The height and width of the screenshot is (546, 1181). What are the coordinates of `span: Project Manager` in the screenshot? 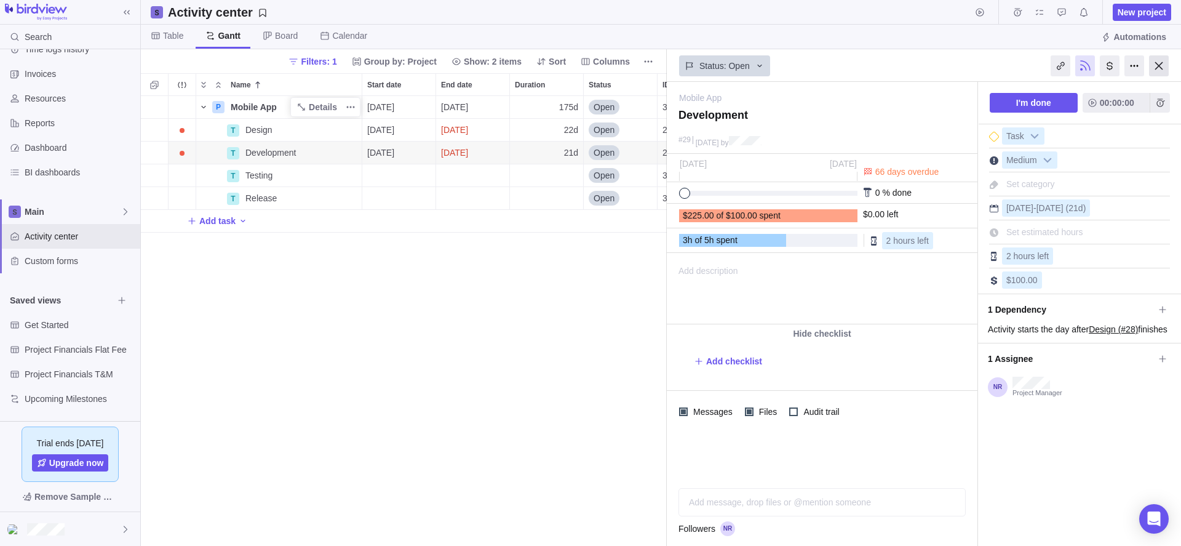 It's located at (1037, 393).